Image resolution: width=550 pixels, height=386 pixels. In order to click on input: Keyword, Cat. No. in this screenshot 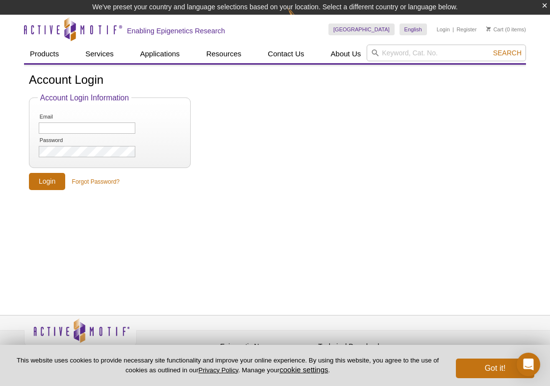, I will do `click(446, 53)`.